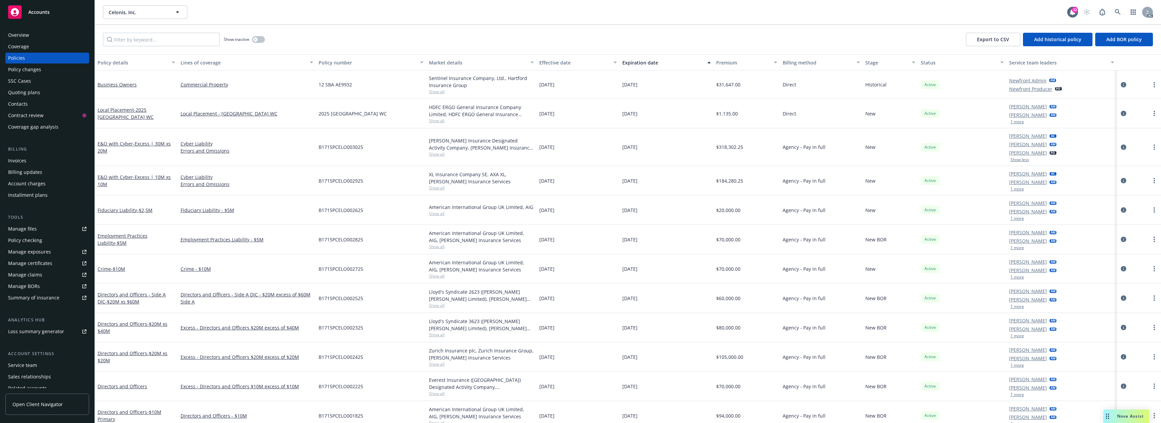 This screenshot has width=1161, height=423. Describe the element at coordinates (481, 111) in the screenshot. I see `div: HDFC ERGO General Insurance Company Limited, HDFC ERGO General Insurance Company Limited, Prudent...` at that location.